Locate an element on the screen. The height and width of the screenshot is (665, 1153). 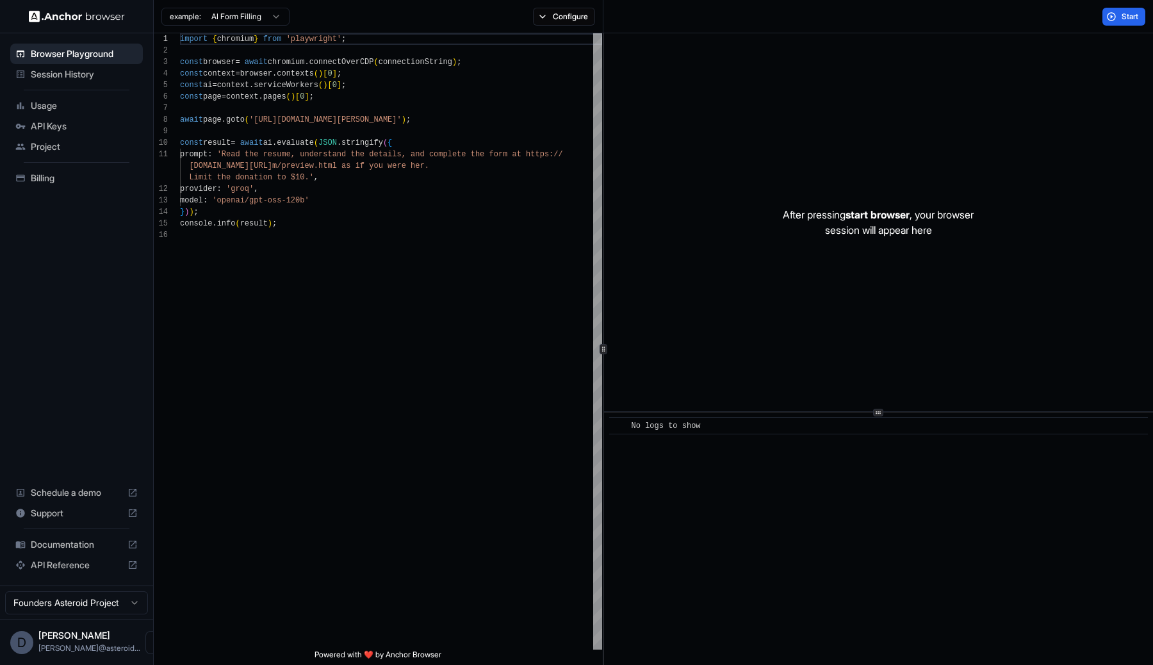
button: Configure is located at coordinates (564, 17).